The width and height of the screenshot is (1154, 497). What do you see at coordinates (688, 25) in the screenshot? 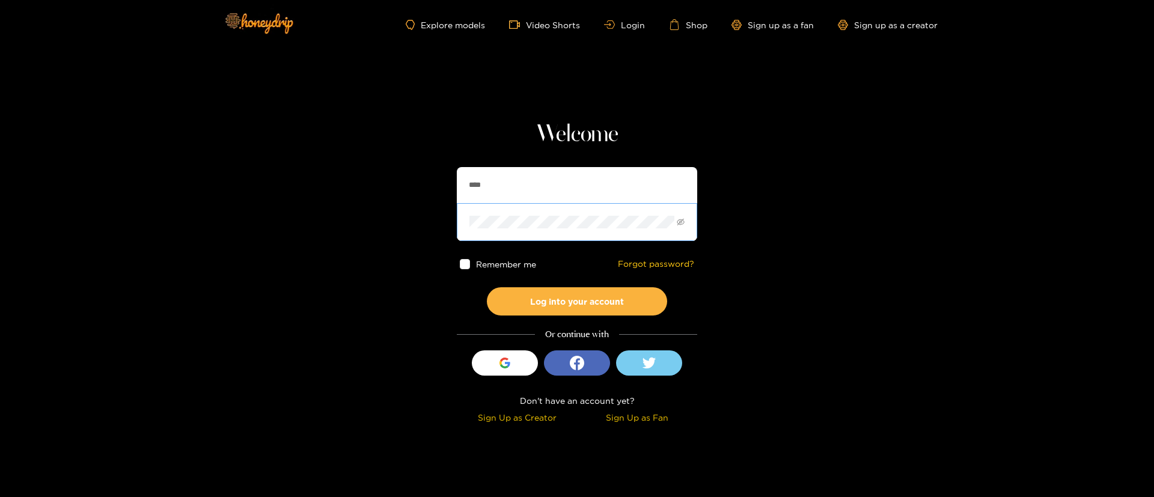
I see `a: Shop` at bounding box center [688, 25].